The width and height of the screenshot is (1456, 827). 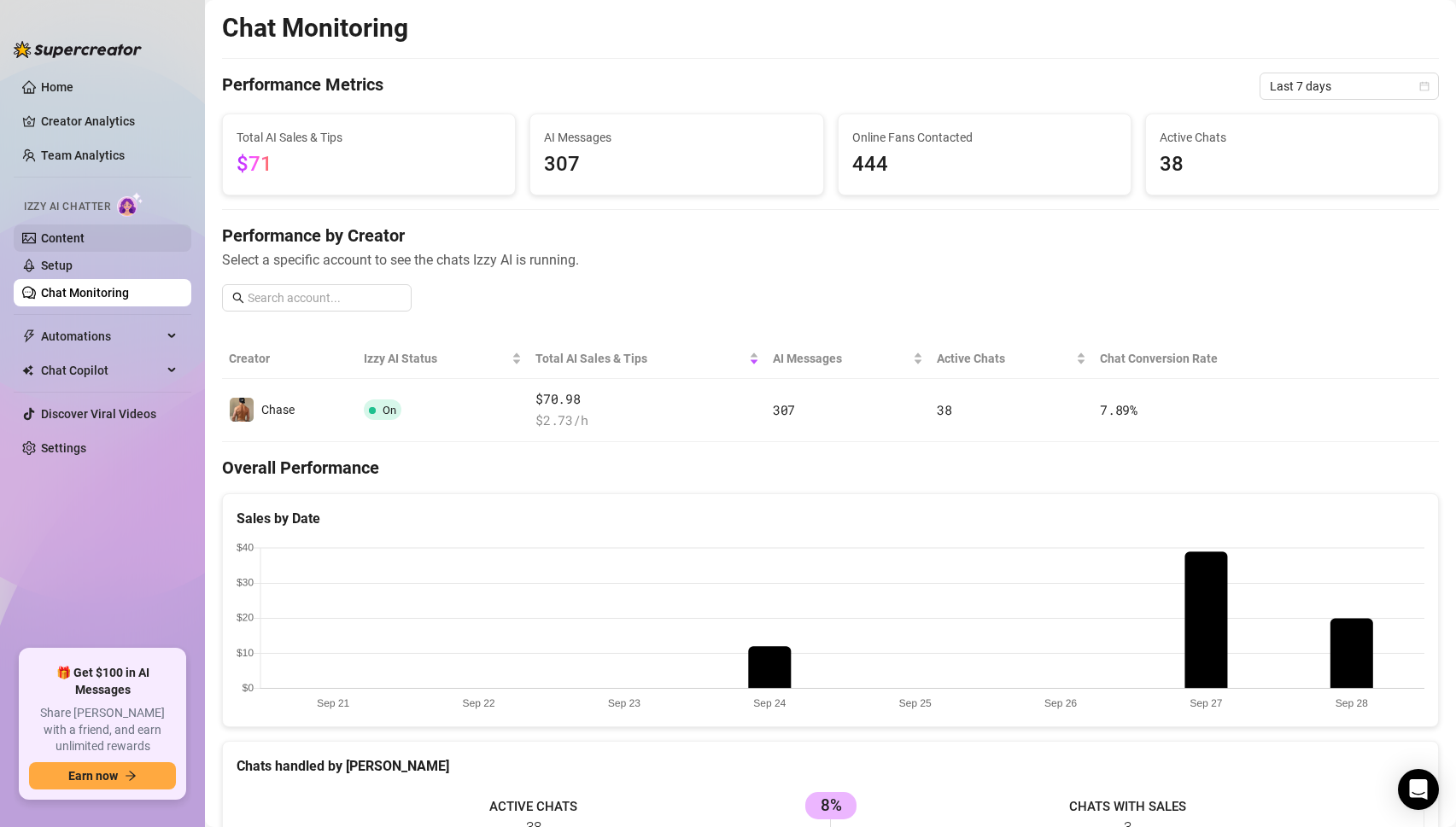 I want to click on span: Automations, so click(x=102, y=336).